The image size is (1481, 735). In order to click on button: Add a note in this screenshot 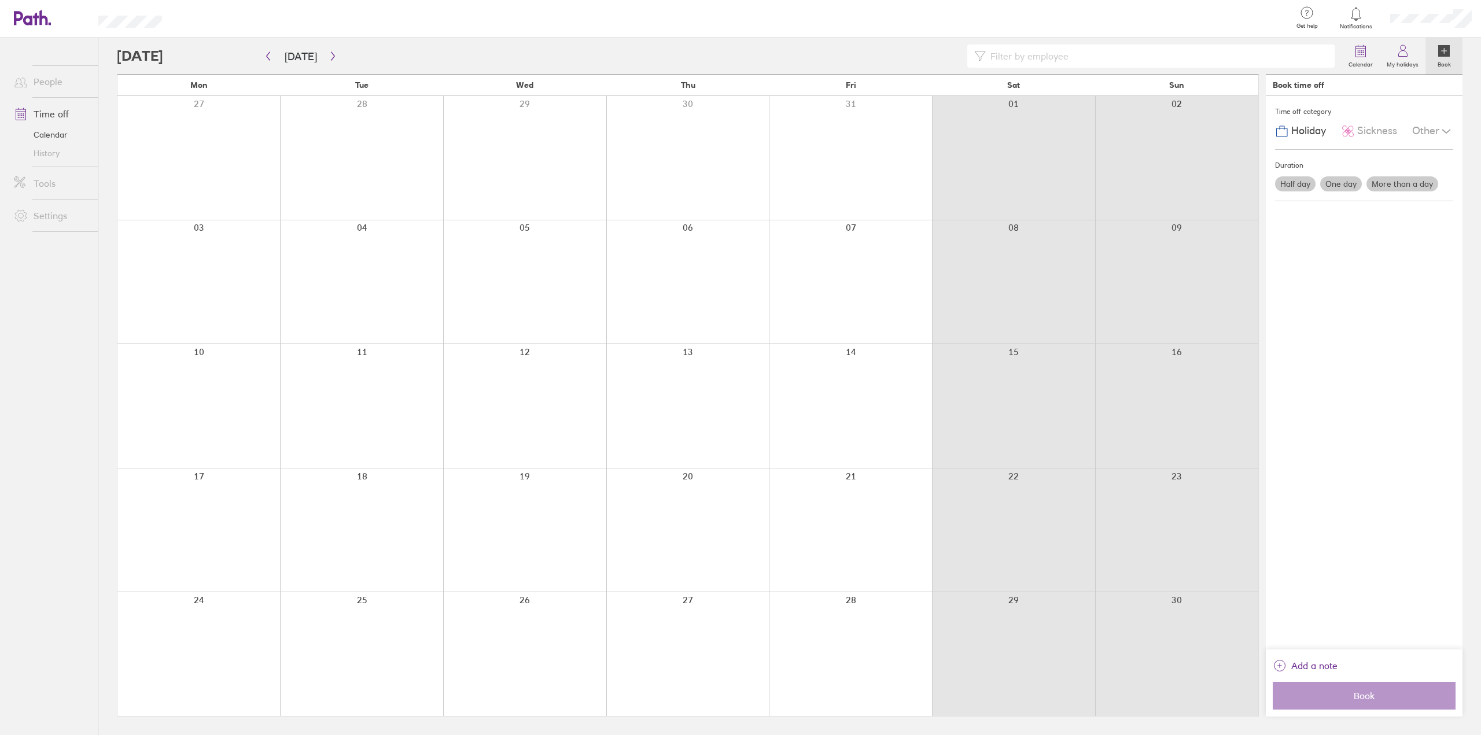, I will do `click(1305, 666)`.